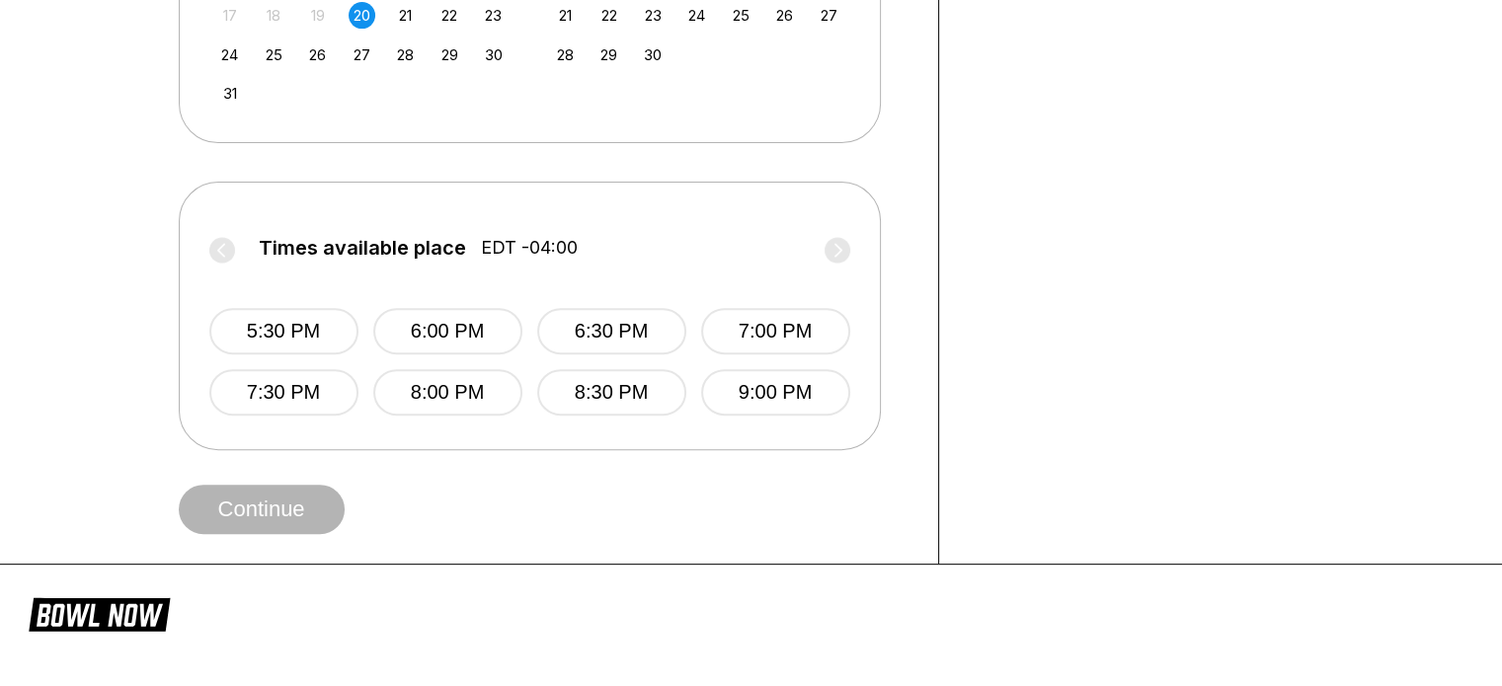 The image size is (1502, 686). What do you see at coordinates (317, 54) in the screenshot?
I see `div: Choose Tuesday, August 26th, 2025` at bounding box center [317, 54].